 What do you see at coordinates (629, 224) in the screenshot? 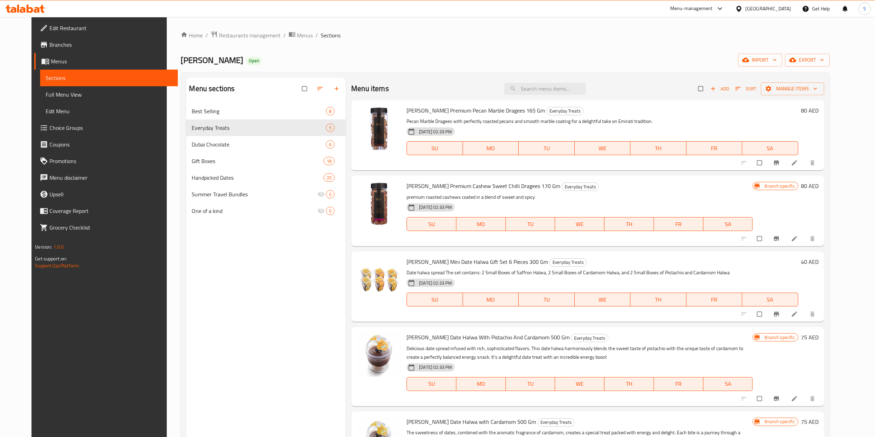
I see `span: TH` at bounding box center [629, 224].